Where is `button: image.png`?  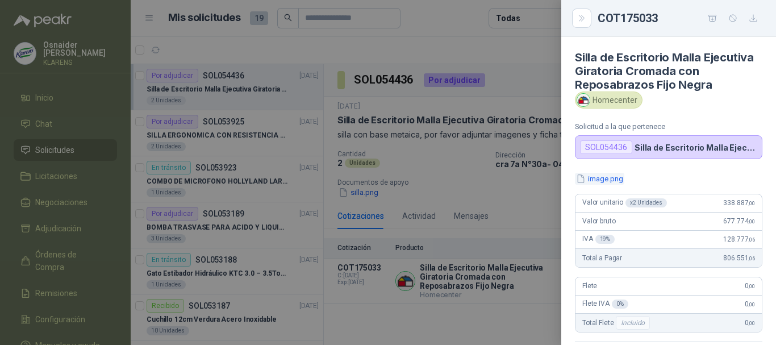 button: image.png is located at coordinates (599, 178).